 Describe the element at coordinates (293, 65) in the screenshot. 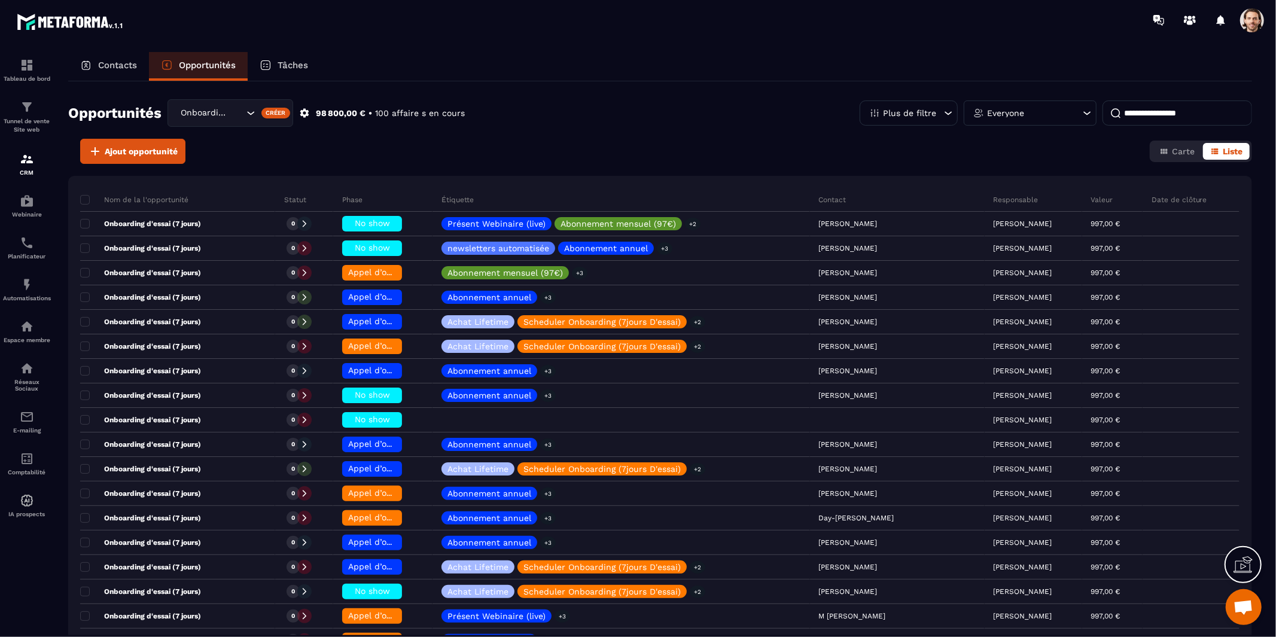

I see `p: Tâches` at that location.